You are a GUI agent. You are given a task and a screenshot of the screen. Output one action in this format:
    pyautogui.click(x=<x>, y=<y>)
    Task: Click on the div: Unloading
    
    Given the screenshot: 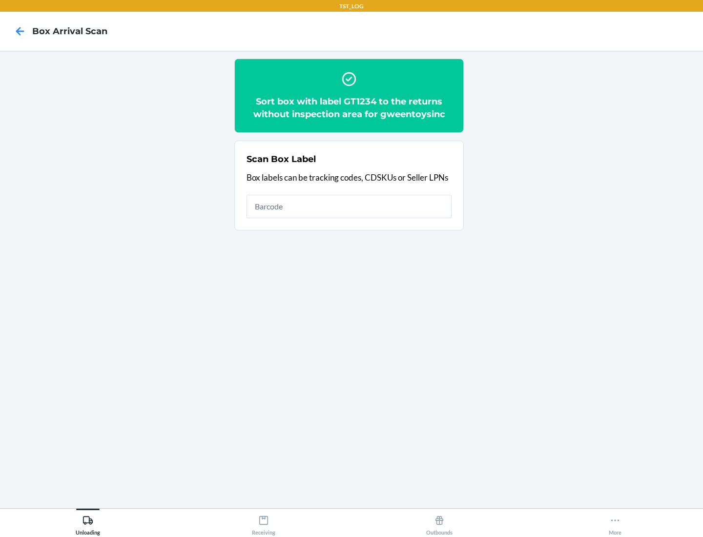 What is the action you would take?
    pyautogui.click(x=88, y=523)
    